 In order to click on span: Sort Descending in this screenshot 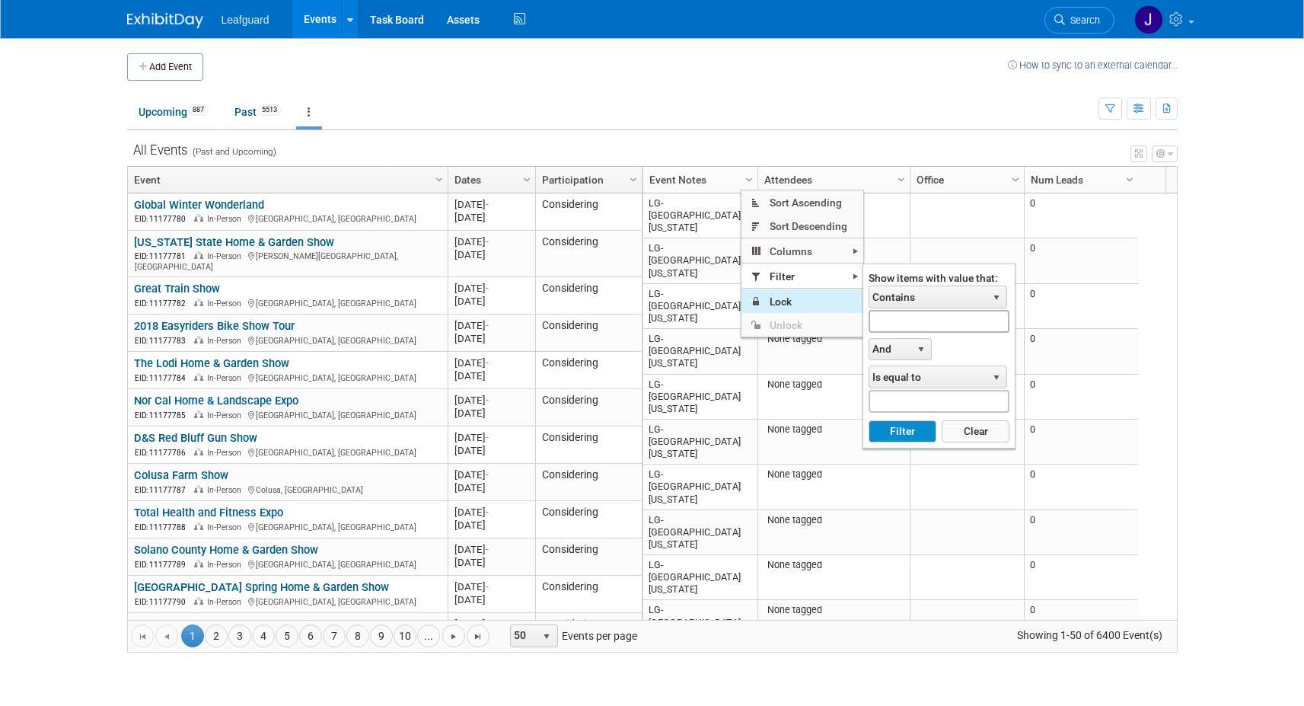, I will do `click(802, 225)`.